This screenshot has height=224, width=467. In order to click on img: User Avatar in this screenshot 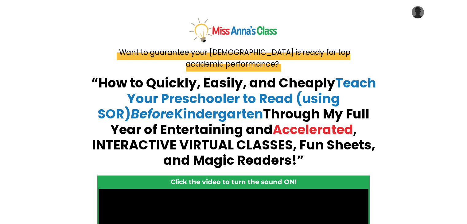, I will do `click(418, 12)`.